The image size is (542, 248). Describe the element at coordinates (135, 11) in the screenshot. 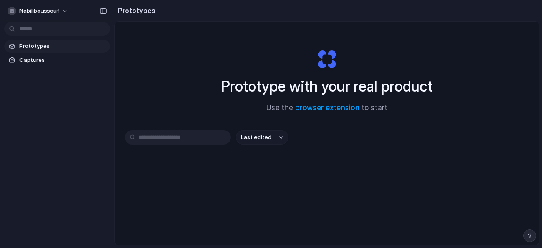

I see `h2: Prototypes` at that location.